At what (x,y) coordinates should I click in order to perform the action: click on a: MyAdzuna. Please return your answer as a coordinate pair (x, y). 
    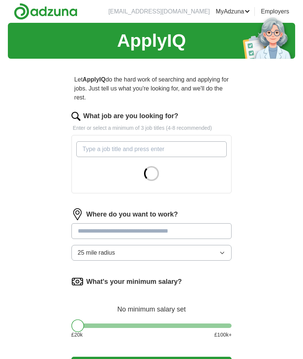
    Looking at the image, I should click on (233, 12).